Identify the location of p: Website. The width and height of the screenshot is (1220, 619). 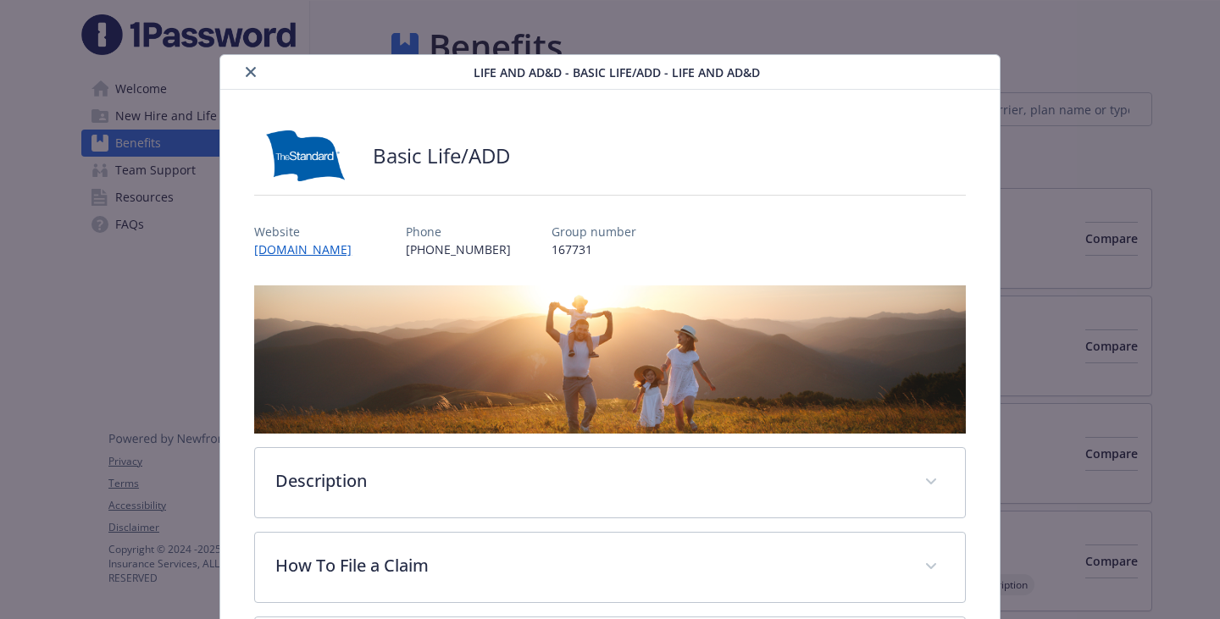
(309, 231).